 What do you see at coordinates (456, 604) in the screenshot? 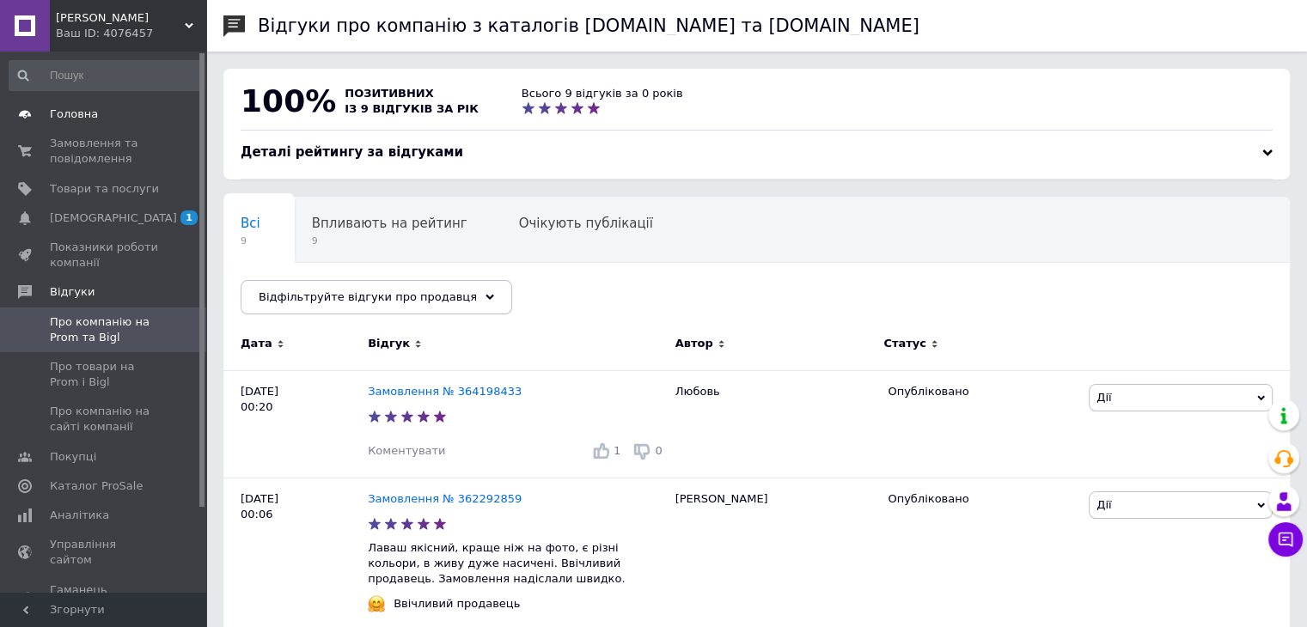
I see `div: Ввічливий продавець` at bounding box center [456, 604].